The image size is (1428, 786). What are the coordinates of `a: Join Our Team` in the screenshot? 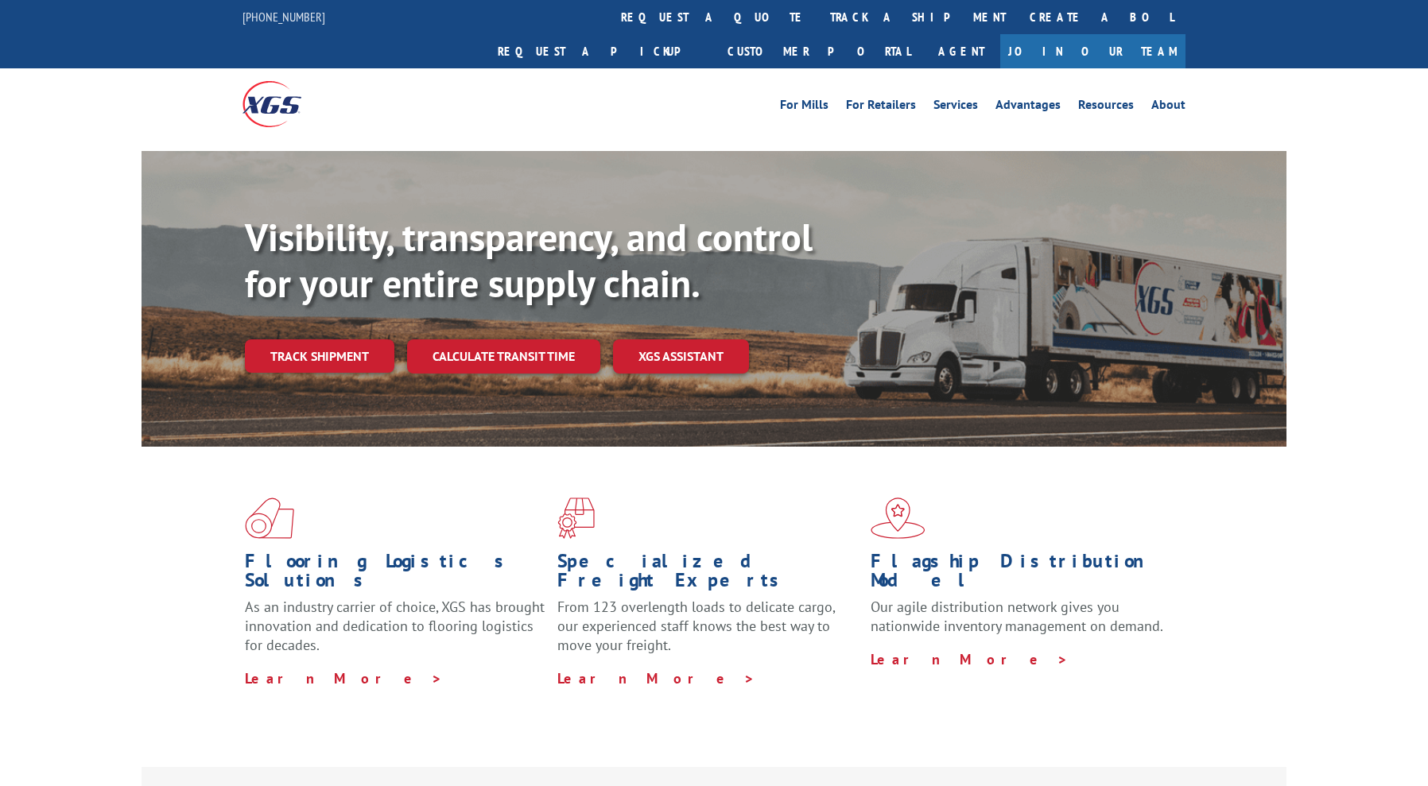 It's located at (1092, 51).